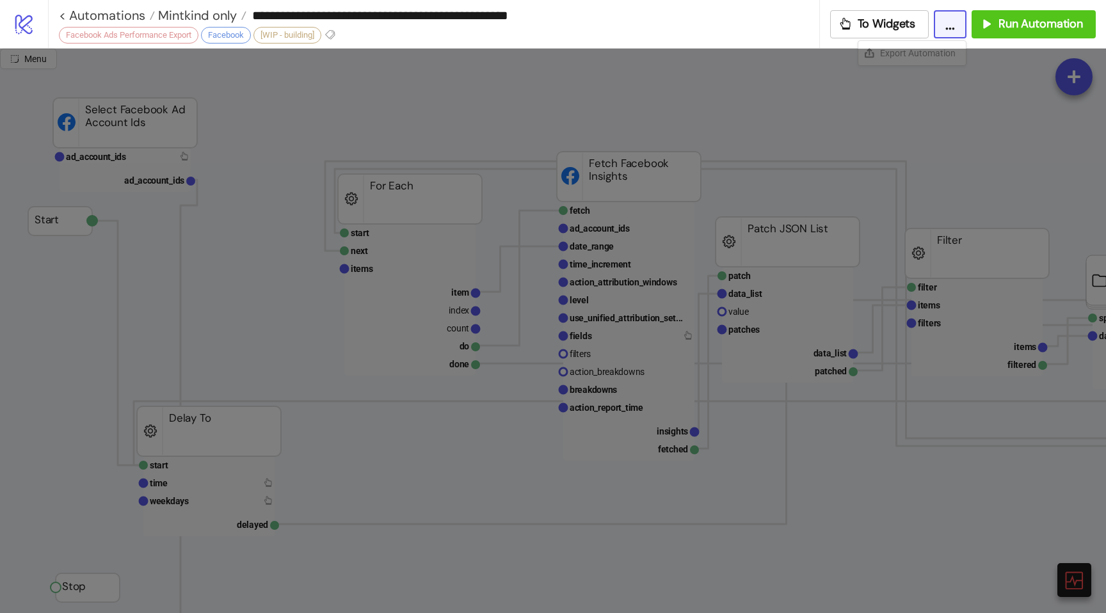 The height and width of the screenshot is (613, 1106). I want to click on span: Export Automation, so click(918, 53).